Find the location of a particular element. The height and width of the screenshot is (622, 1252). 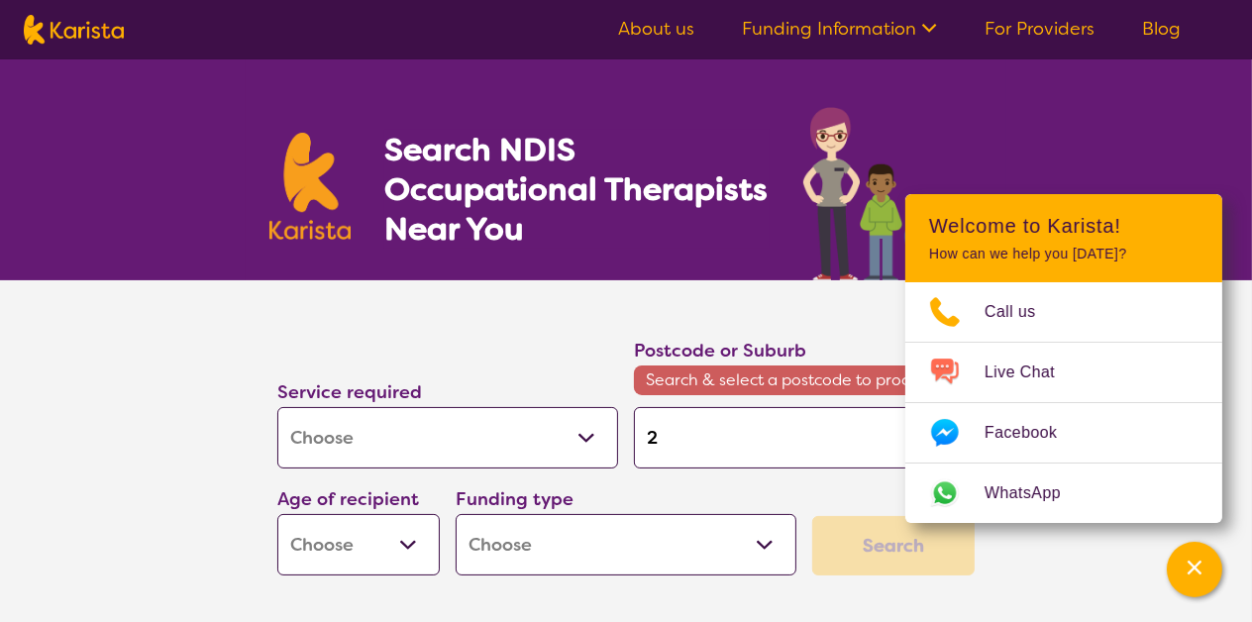

label: Funding type is located at coordinates (514, 499).